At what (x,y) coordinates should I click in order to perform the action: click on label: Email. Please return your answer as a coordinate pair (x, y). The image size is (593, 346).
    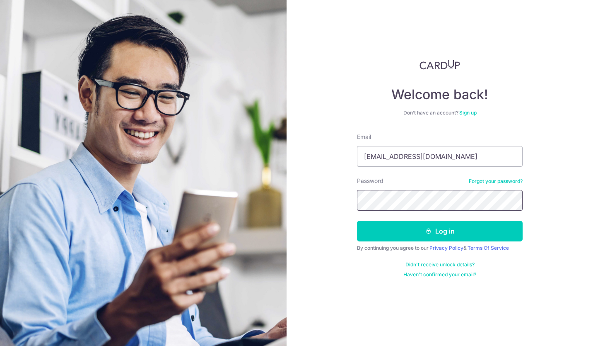
    Looking at the image, I should click on (364, 137).